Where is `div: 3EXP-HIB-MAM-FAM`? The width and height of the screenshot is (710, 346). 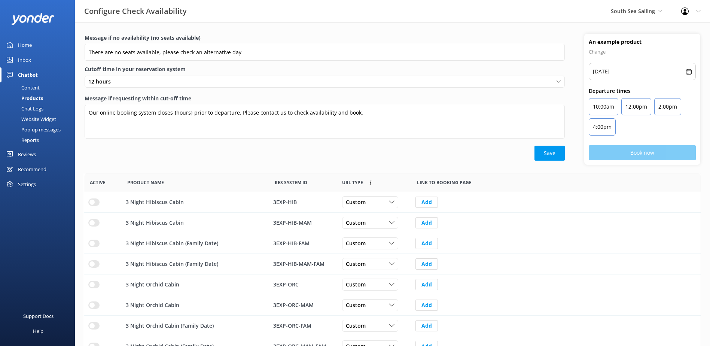
div: 3EXP-HIB-MAM-FAM is located at coordinates (303, 264).